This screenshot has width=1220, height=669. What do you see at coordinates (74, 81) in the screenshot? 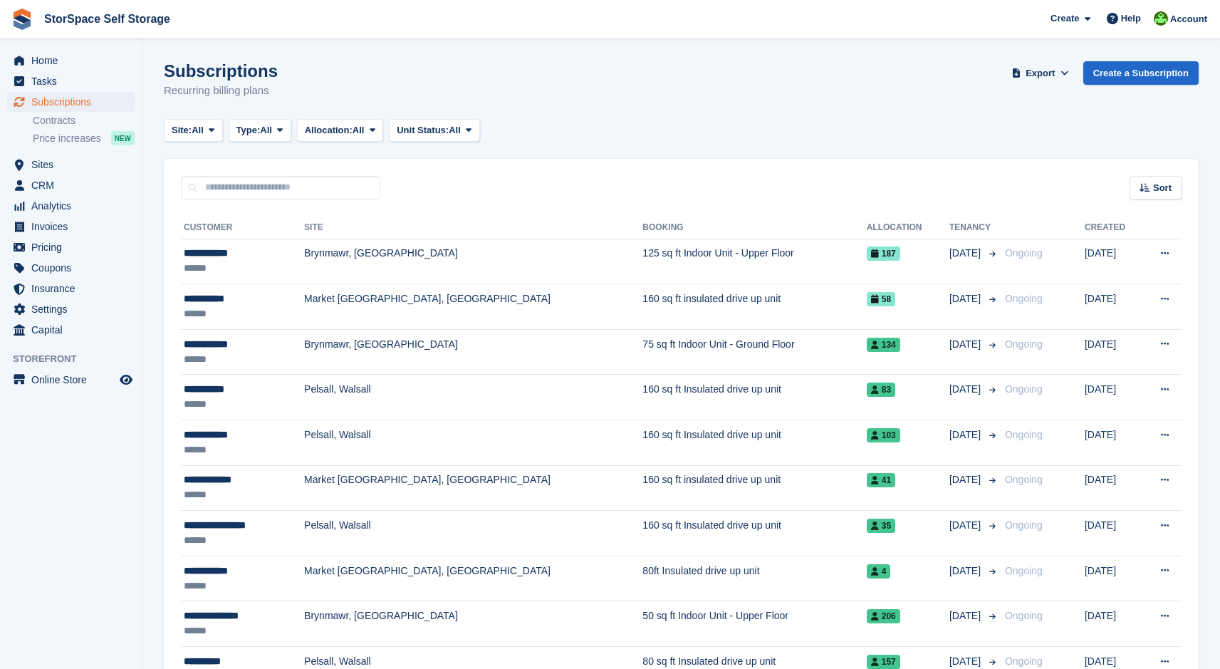
I see `span: Tasks` at bounding box center [74, 81].